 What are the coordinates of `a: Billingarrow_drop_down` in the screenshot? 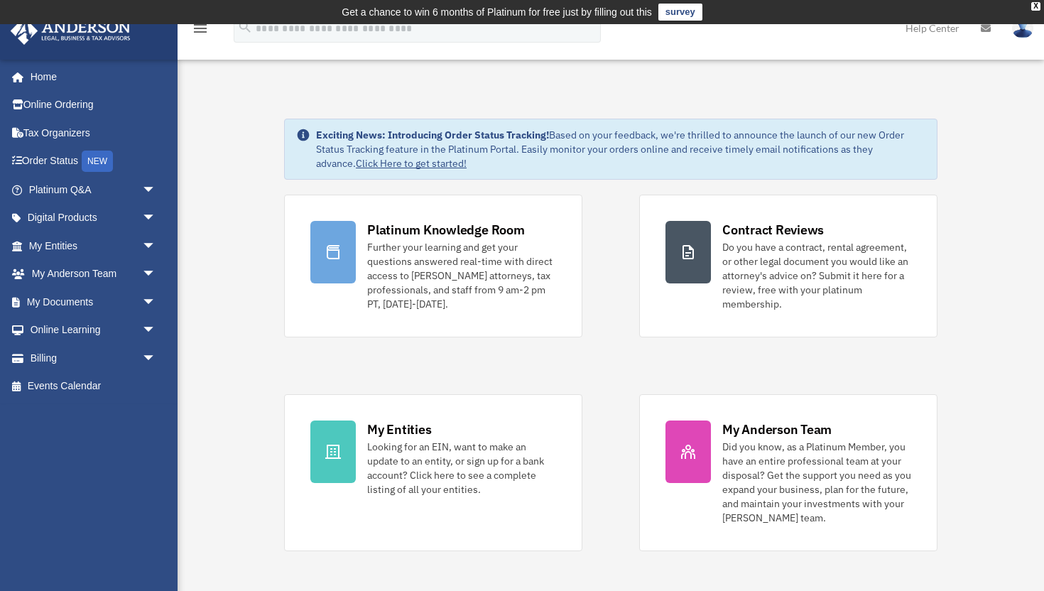 It's located at (94, 358).